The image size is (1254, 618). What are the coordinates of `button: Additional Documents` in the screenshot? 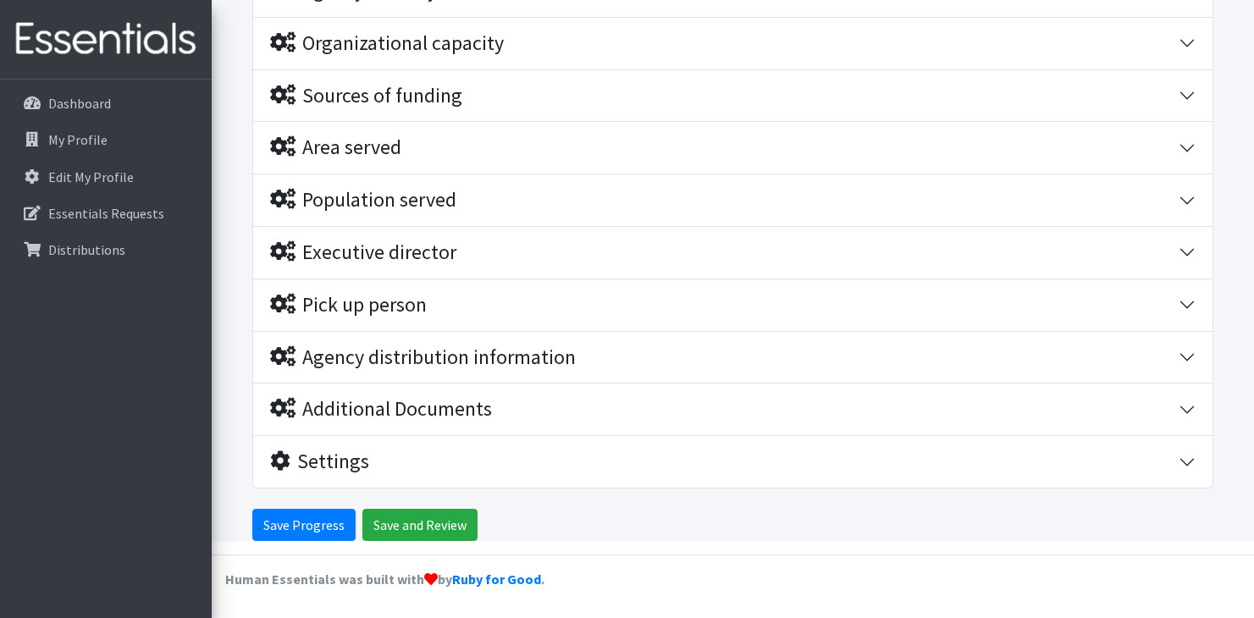 It's located at (732, 409).